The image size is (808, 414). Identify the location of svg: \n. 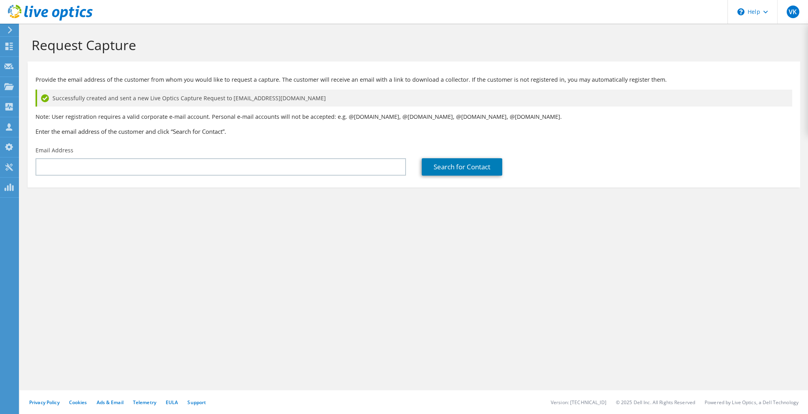
(741, 12).